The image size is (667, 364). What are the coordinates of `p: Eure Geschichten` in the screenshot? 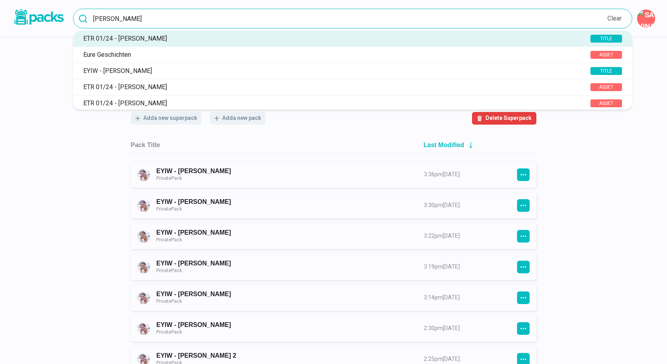 It's located at (322, 54).